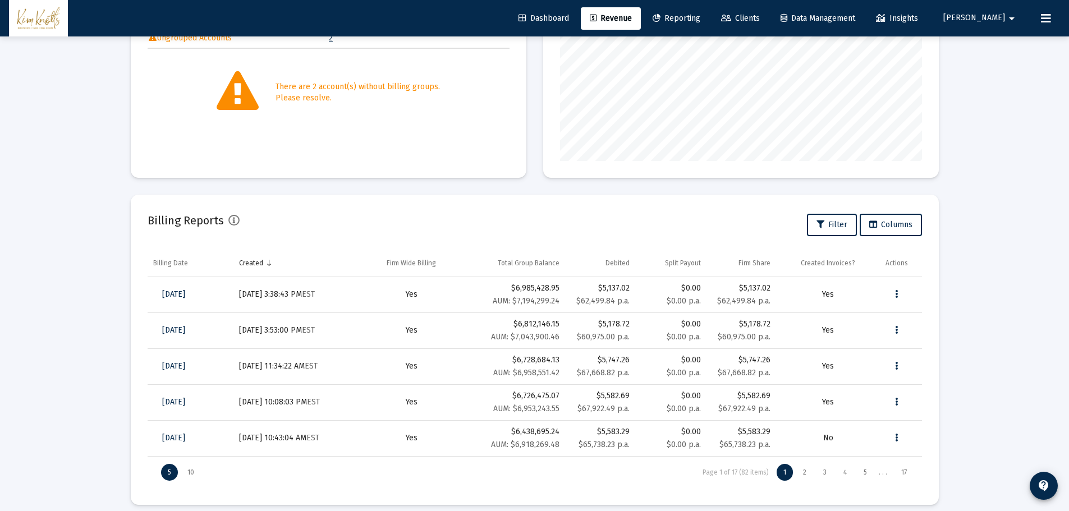 The width and height of the screenshot is (1069, 511). Describe the element at coordinates (741, 324) in the screenshot. I see `div: $5,178.72` at that location.